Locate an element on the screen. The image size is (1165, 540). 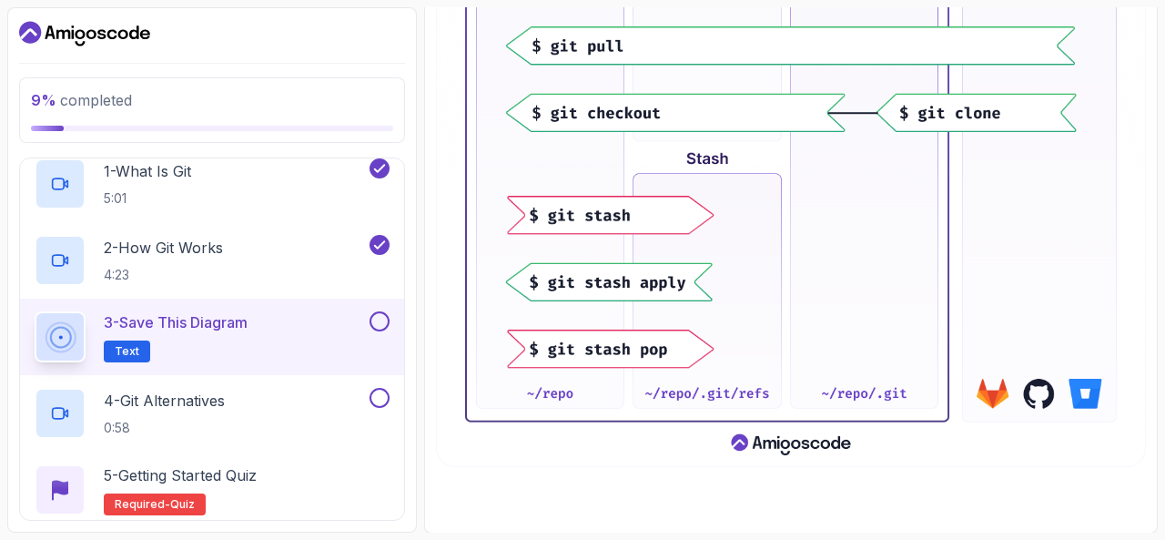
p: 1 - What Is Git is located at coordinates (147, 171).